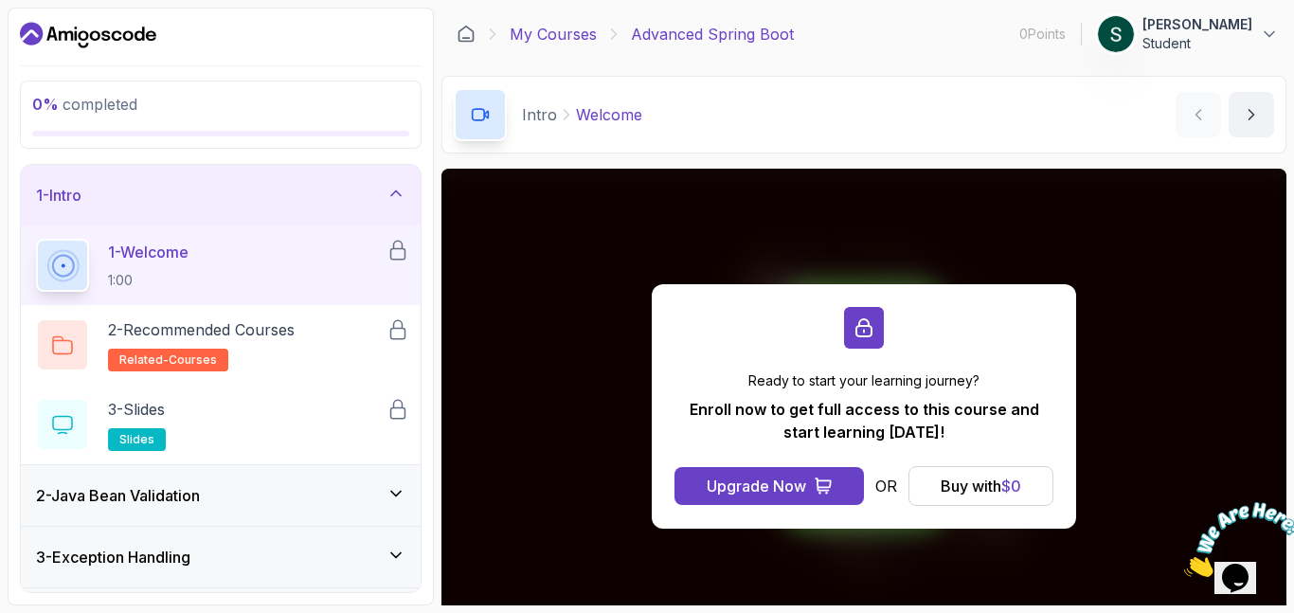 This screenshot has width=1294, height=613. Describe the element at coordinates (1042, 34) in the screenshot. I see `p: 0 Points` at that location.